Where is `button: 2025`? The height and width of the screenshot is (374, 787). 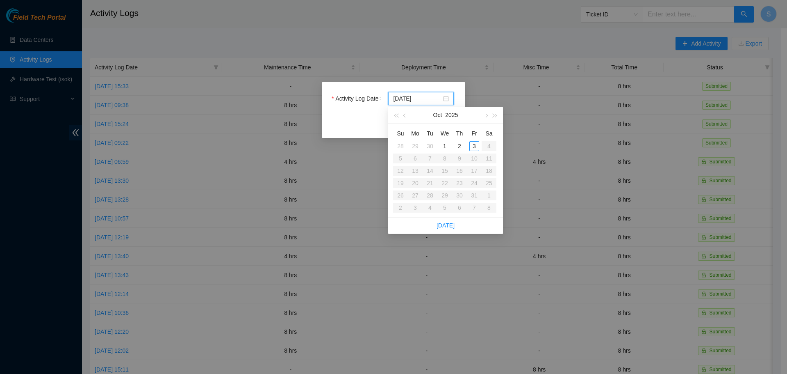
button: 2025 is located at coordinates (451, 115).